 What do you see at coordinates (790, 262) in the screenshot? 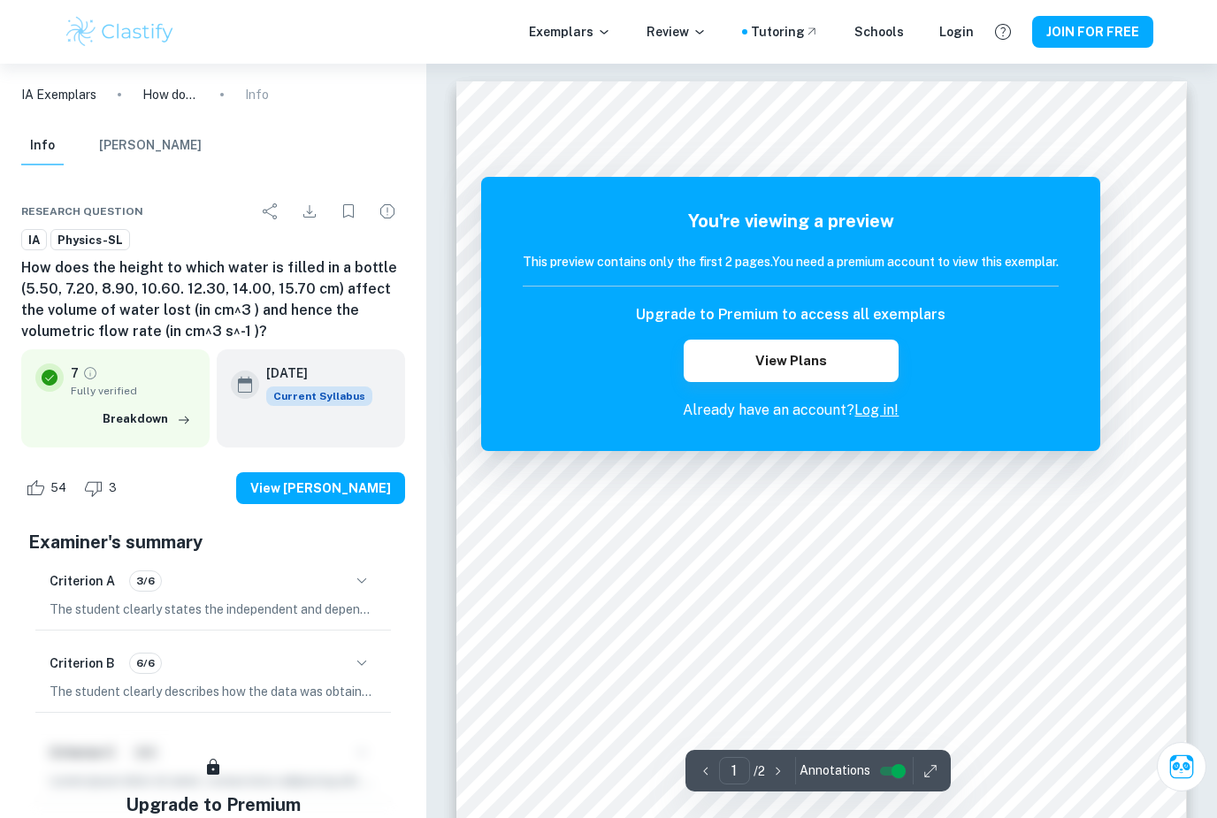
I see `h6: This preview contains only the first 2 pages. You need a premium account to view this exemplar.` at bounding box center [790, 262].